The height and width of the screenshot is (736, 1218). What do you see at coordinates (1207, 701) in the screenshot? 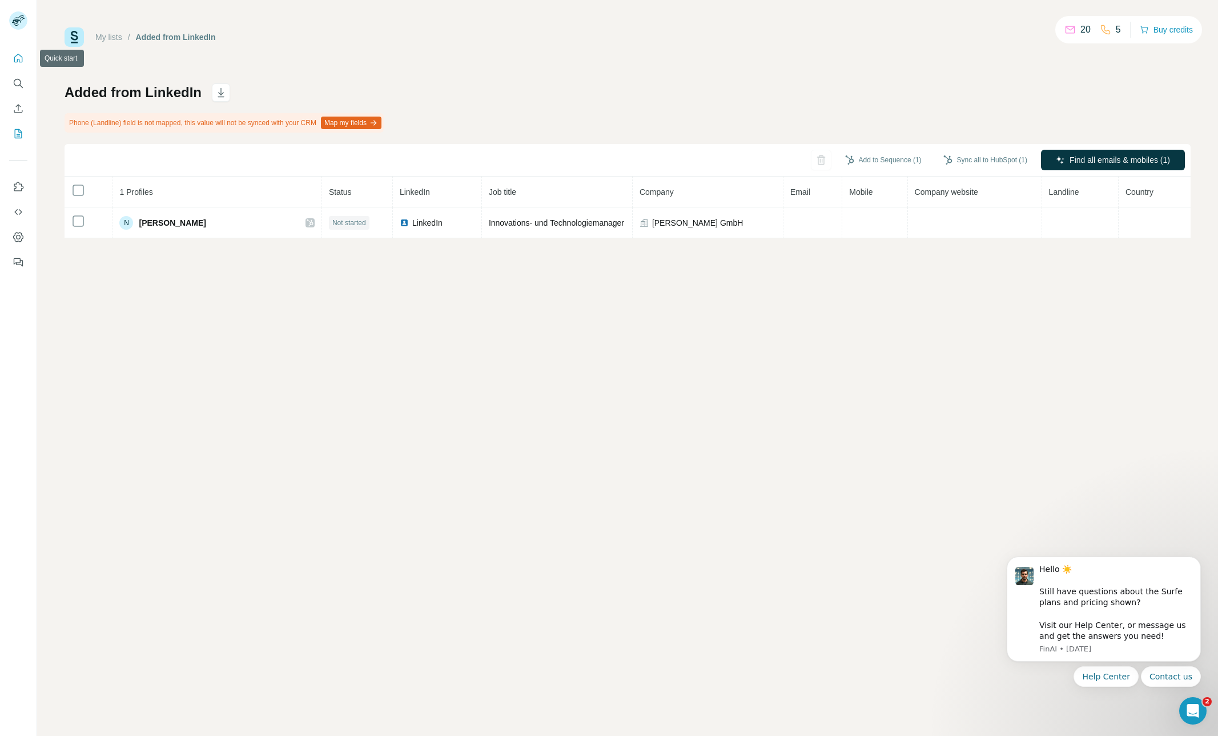
I see `span: 2` at bounding box center [1207, 701].